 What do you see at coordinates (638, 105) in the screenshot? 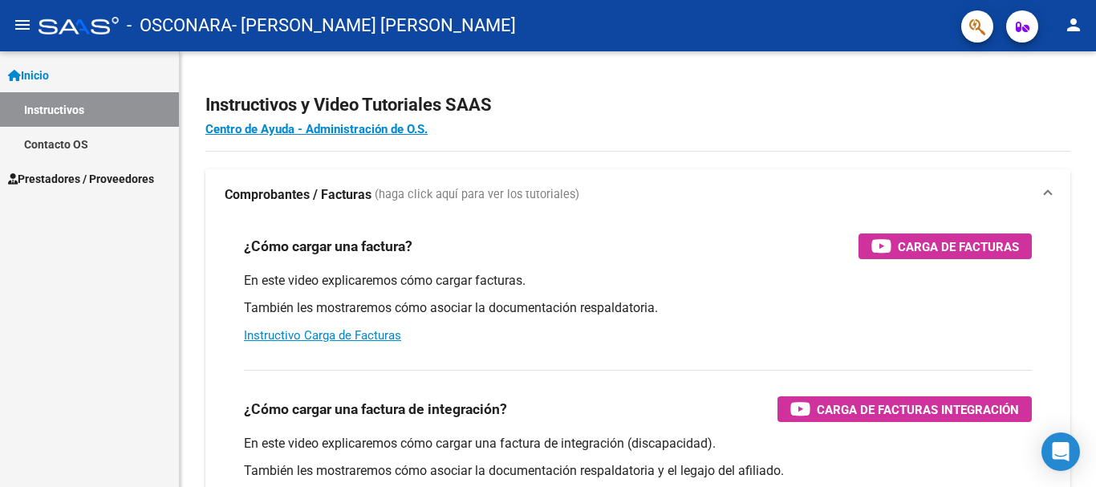
I see `h2: Instructivos y Video Tutoriales SAAS` at bounding box center [638, 105].